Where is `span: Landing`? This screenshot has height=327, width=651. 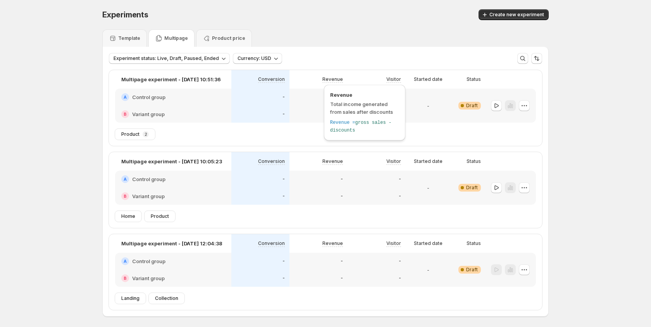 span: Landing is located at coordinates (130, 299).